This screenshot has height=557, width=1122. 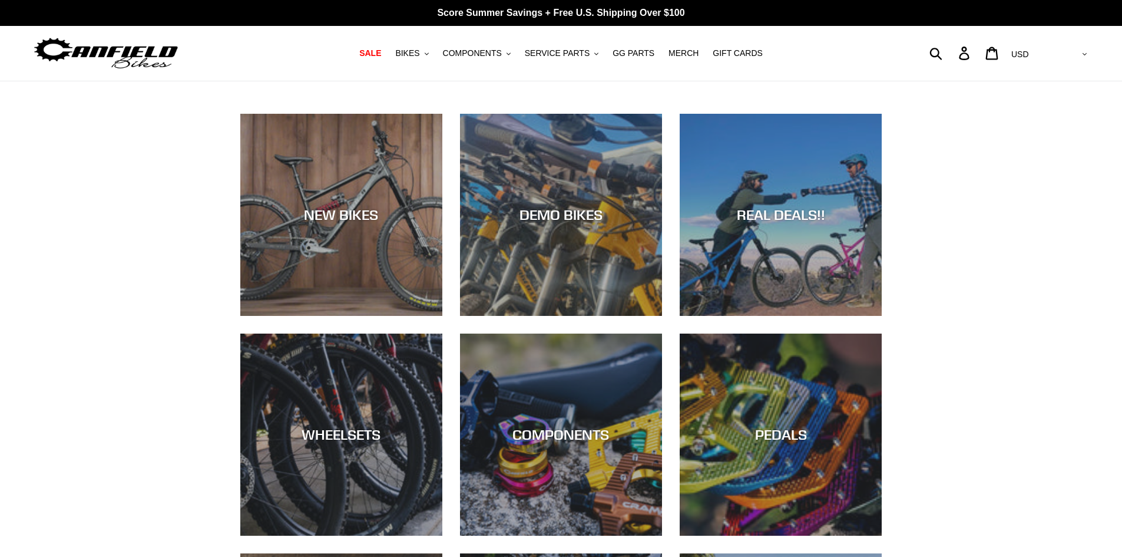 I want to click on a: SALE, so click(x=370, y=53).